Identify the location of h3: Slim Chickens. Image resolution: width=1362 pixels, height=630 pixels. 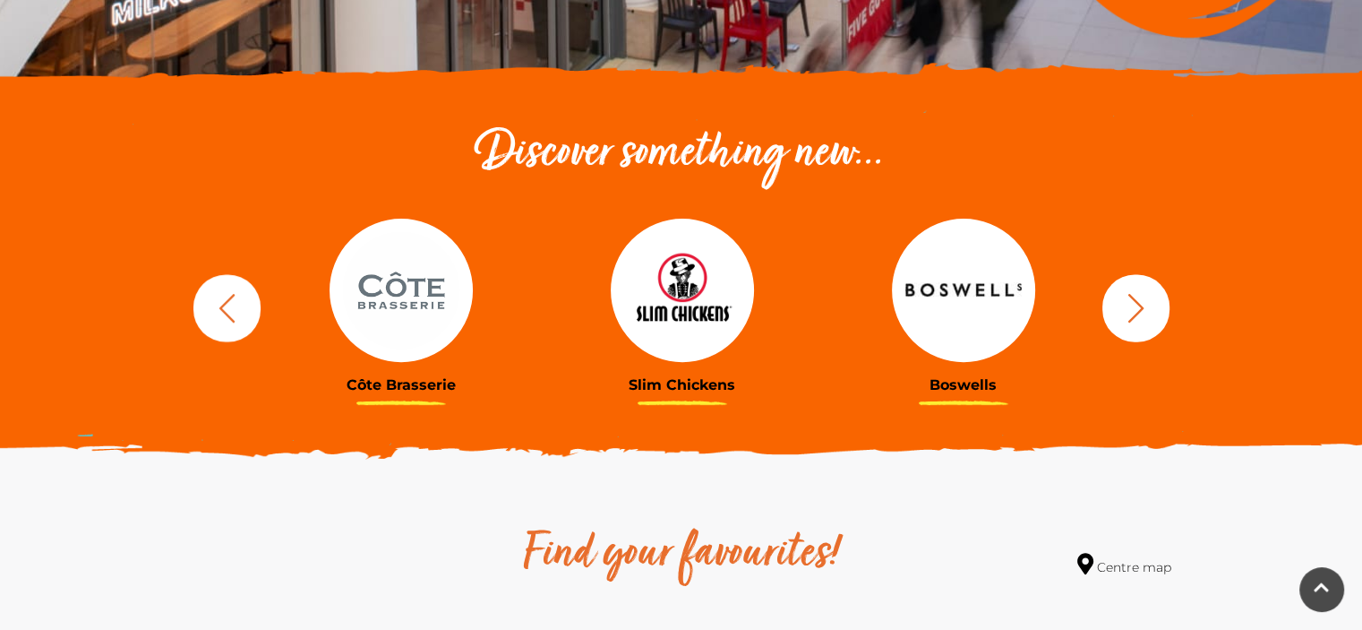
(682, 384).